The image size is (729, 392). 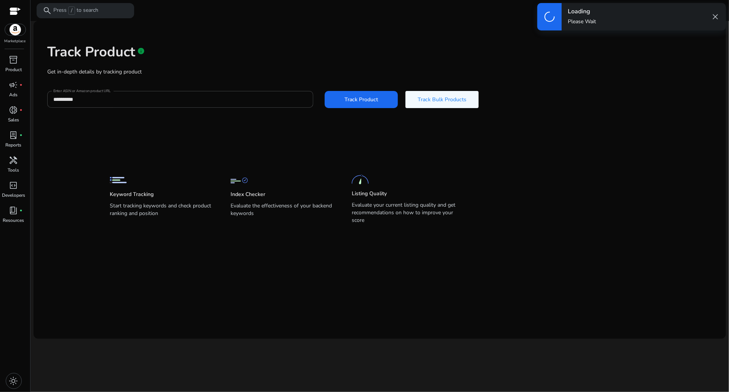 I want to click on span: code_blocks, so click(x=14, y=185).